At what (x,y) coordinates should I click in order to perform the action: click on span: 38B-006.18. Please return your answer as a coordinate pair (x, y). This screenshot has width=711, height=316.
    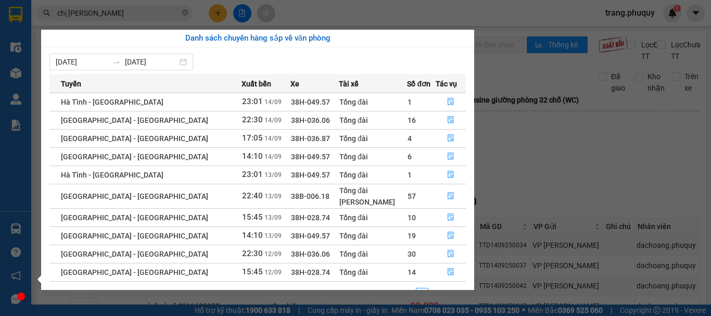
    Looking at the image, I should click on (310, 196).